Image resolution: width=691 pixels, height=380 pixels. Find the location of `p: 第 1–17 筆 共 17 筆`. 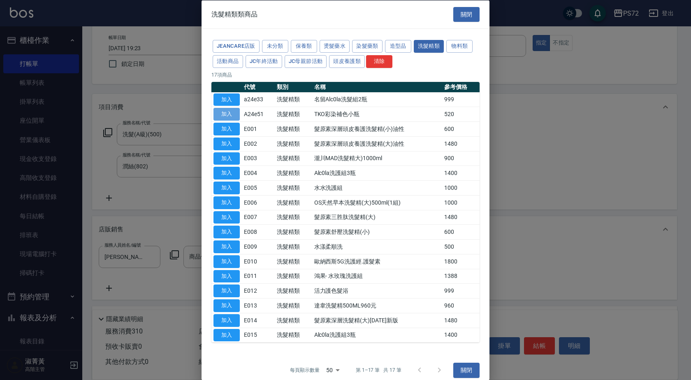

p: 第 1–17 筆 共 17 筆 is located at coordinates (379, 370).